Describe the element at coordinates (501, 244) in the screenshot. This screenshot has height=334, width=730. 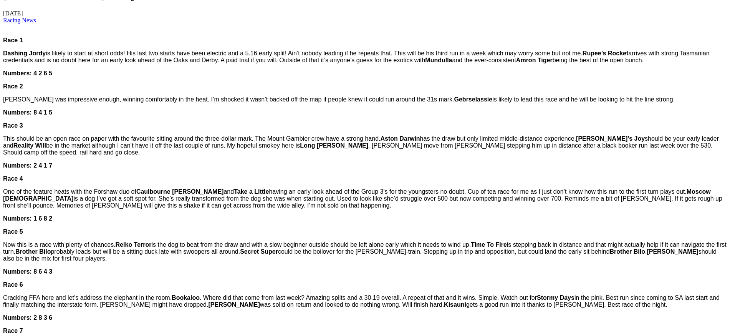
I see `strong: Fire` at that location.